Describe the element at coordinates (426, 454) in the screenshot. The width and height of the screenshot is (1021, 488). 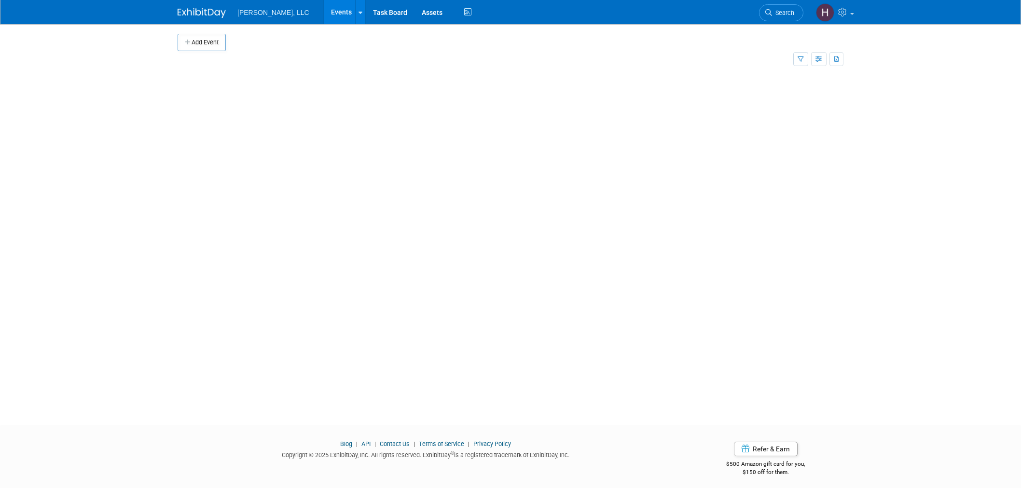
I see `div: Copyright © 2025 ExhibitDay, Inc. All rights reserved. ExhibitDay is a registered trademark of Ex...` at that location.